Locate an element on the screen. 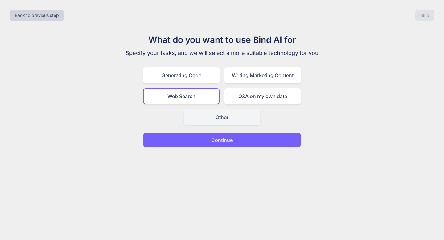  div: Other is located at coordinates (222, 117).